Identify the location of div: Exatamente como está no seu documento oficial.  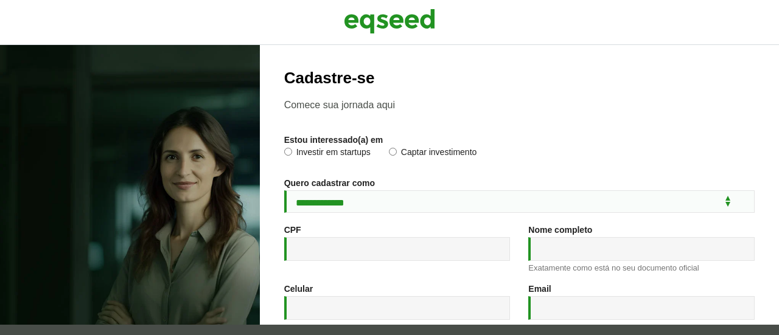
(641, 268).